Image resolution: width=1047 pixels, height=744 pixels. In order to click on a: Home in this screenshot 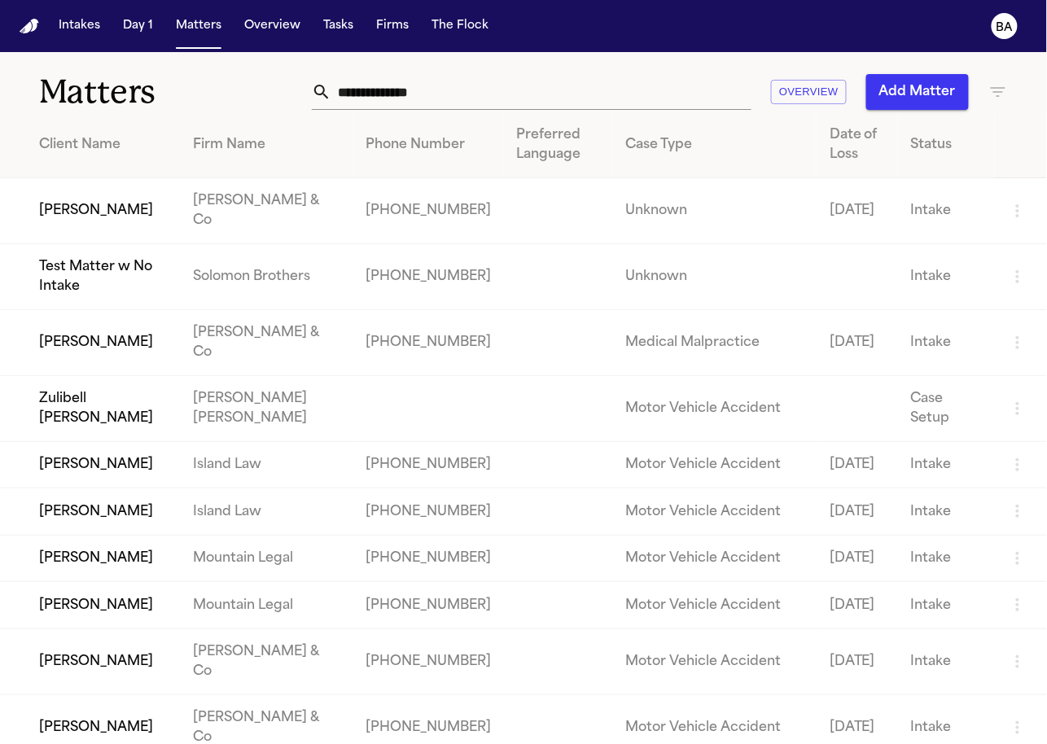, I will do `click(29, 26)`.